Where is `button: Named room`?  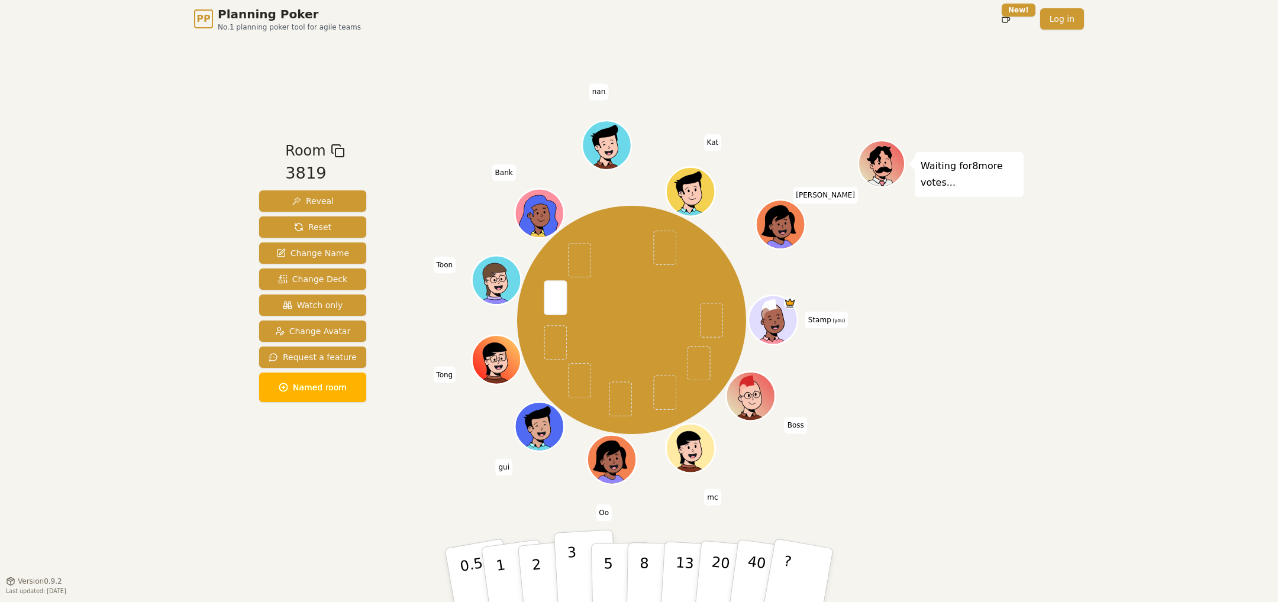
button: Named room is located at coordinates (312, 387).